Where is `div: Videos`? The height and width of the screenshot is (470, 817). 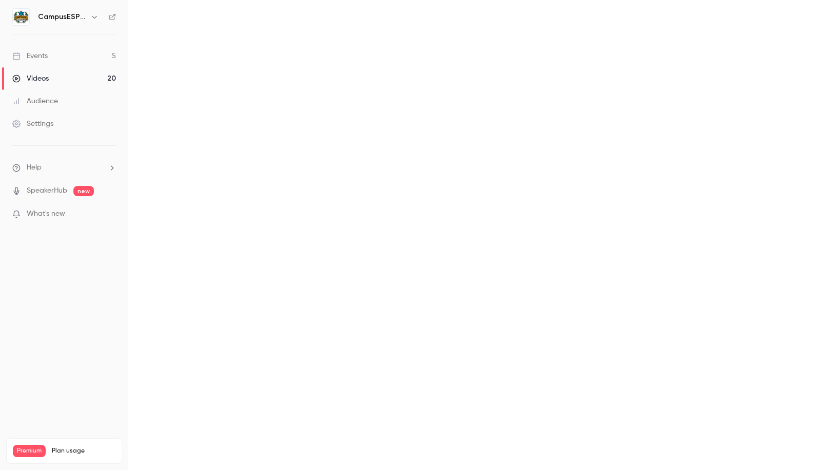 div: Videos is located at coordinates (30, 79).